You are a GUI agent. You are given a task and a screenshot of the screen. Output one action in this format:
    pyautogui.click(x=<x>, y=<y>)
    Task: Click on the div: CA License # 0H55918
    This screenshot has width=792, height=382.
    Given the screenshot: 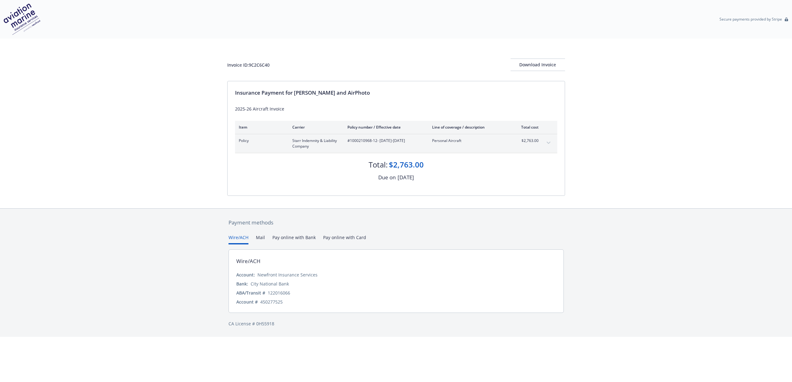 What is the action you would take?
    pyautogui.click(x=396, y=323)
    